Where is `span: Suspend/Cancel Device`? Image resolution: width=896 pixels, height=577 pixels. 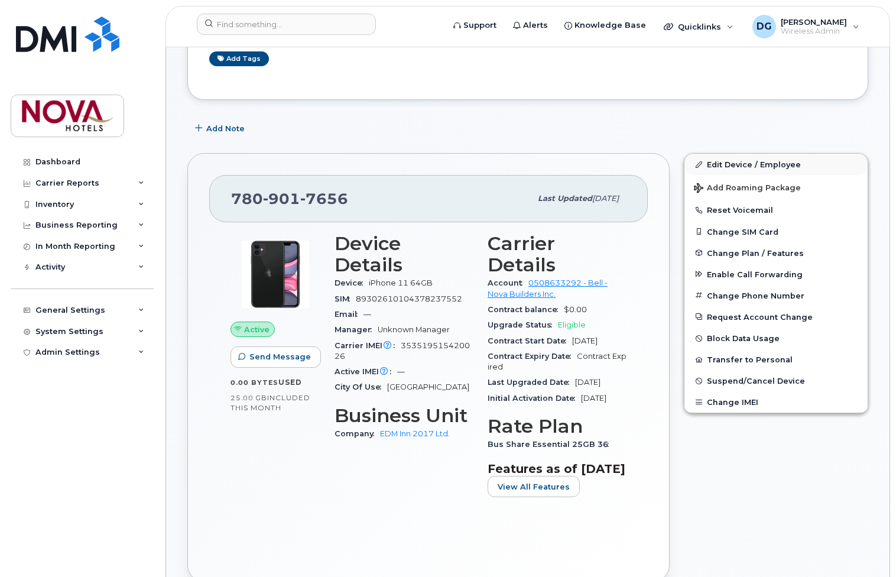 span: Suspend/Cancel Device is located at coordinates (756, 380).